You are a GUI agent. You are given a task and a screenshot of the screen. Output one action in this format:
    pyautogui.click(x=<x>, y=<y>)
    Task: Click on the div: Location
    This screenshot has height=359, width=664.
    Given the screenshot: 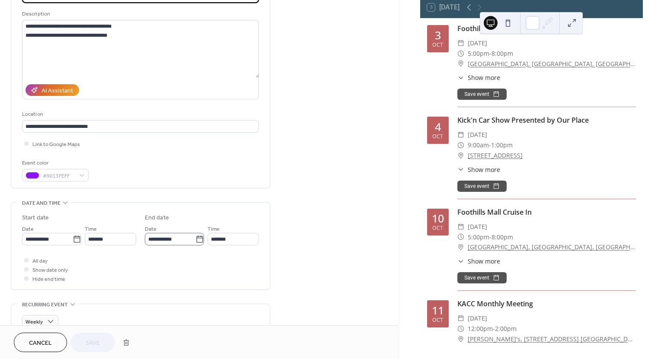 What is the action you would take?
    pyautogui.click(x=140, y=114)
    